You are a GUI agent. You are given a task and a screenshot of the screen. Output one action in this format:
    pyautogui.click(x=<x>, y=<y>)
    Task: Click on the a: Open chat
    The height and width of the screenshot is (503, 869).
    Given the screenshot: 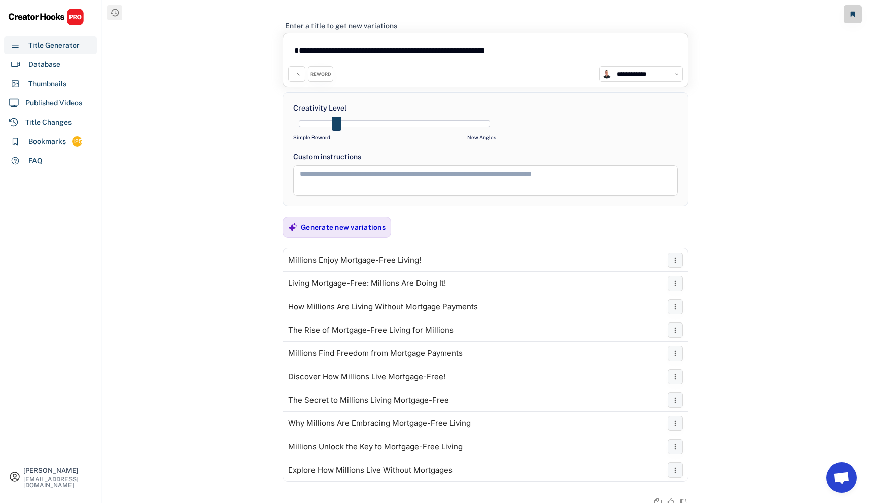 What is the action you would take?
    pyautogui.click(x=842, y=478)
    